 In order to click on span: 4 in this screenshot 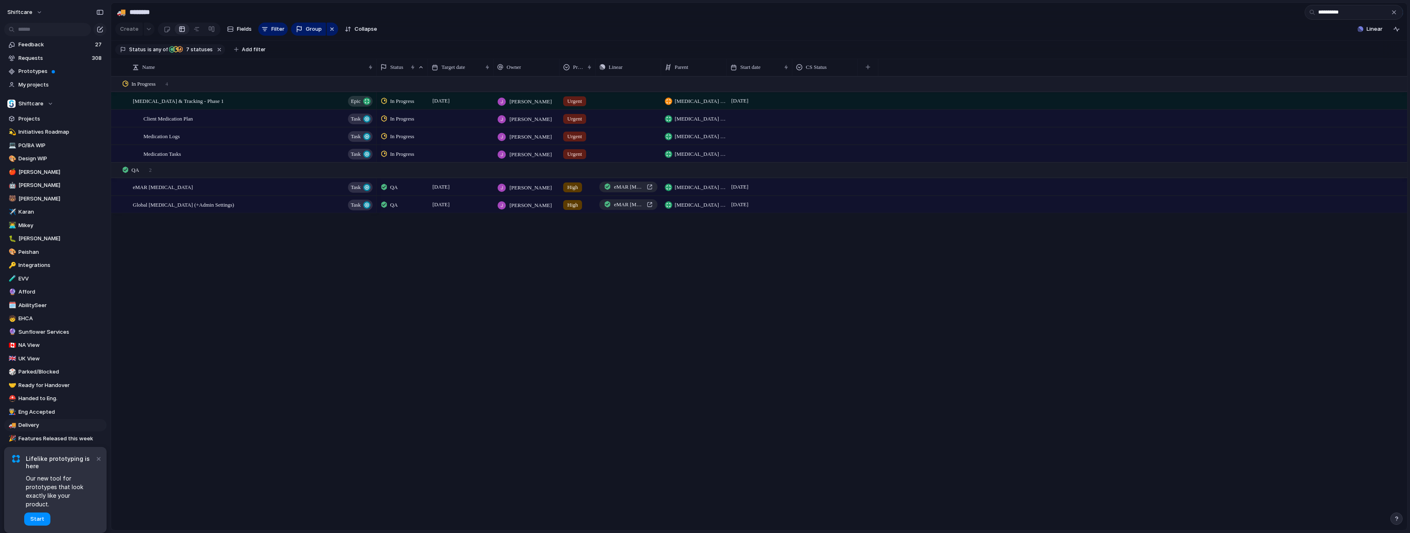, I will do `click(167, 84)`.